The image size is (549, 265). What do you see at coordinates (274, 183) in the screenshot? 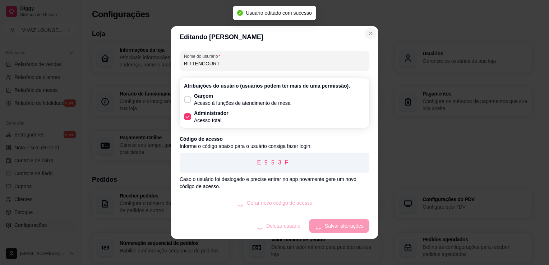
I see `p: Caso o usuário foi deslogado e precise entrar no app novamente gere um novo código de acesso.` at bounding box center [274, 183].